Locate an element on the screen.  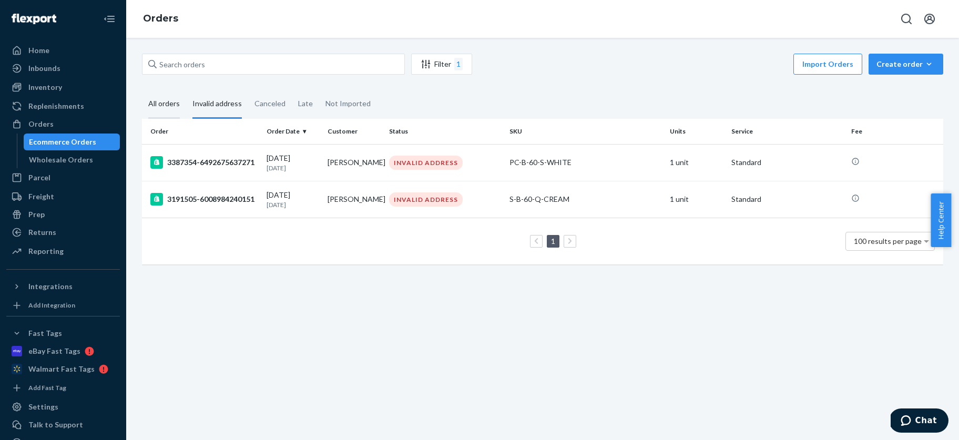
div: Returns is located at coordinates (42, 232).